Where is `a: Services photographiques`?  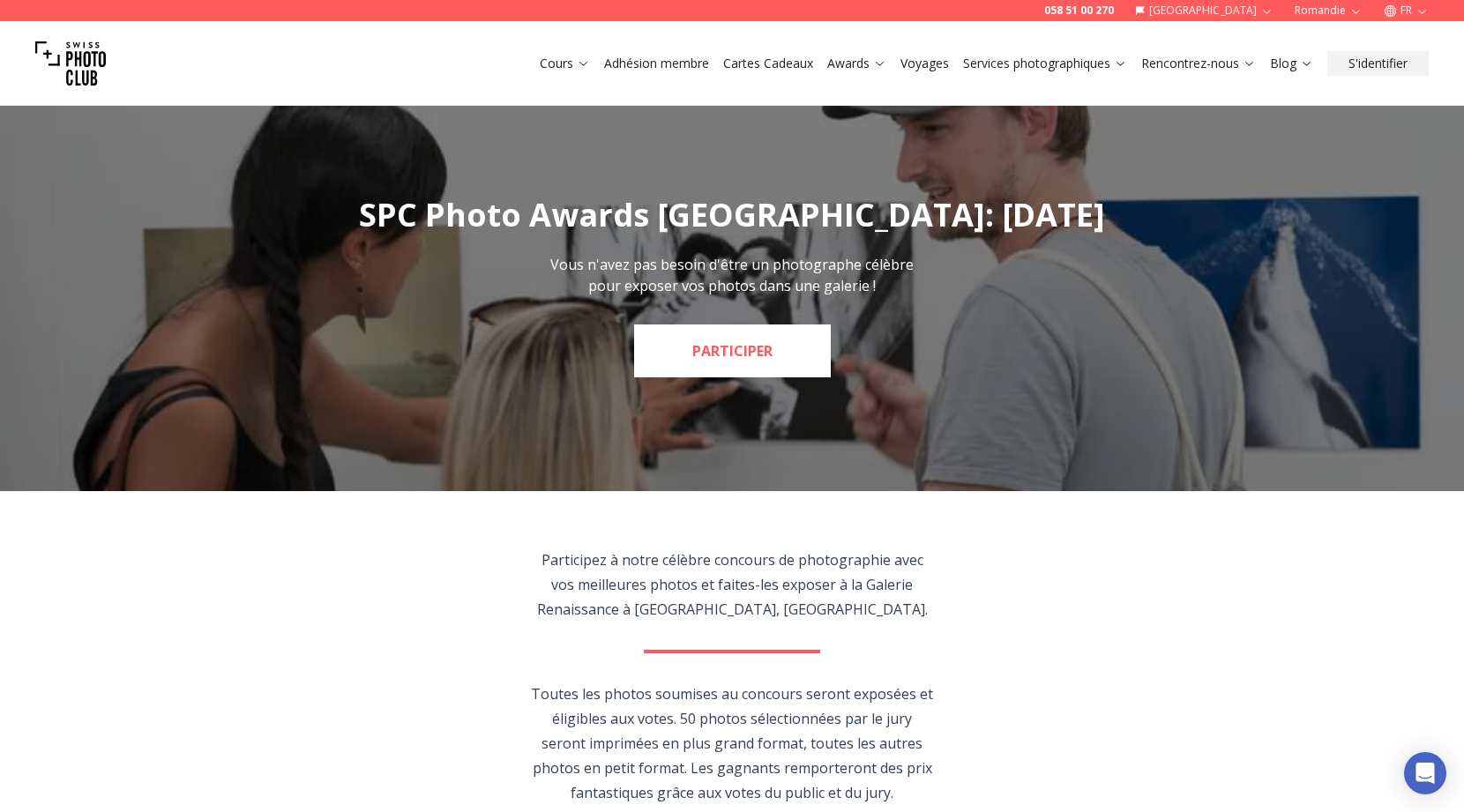 a: Services photographiques is located at coordinates (1044, 64).